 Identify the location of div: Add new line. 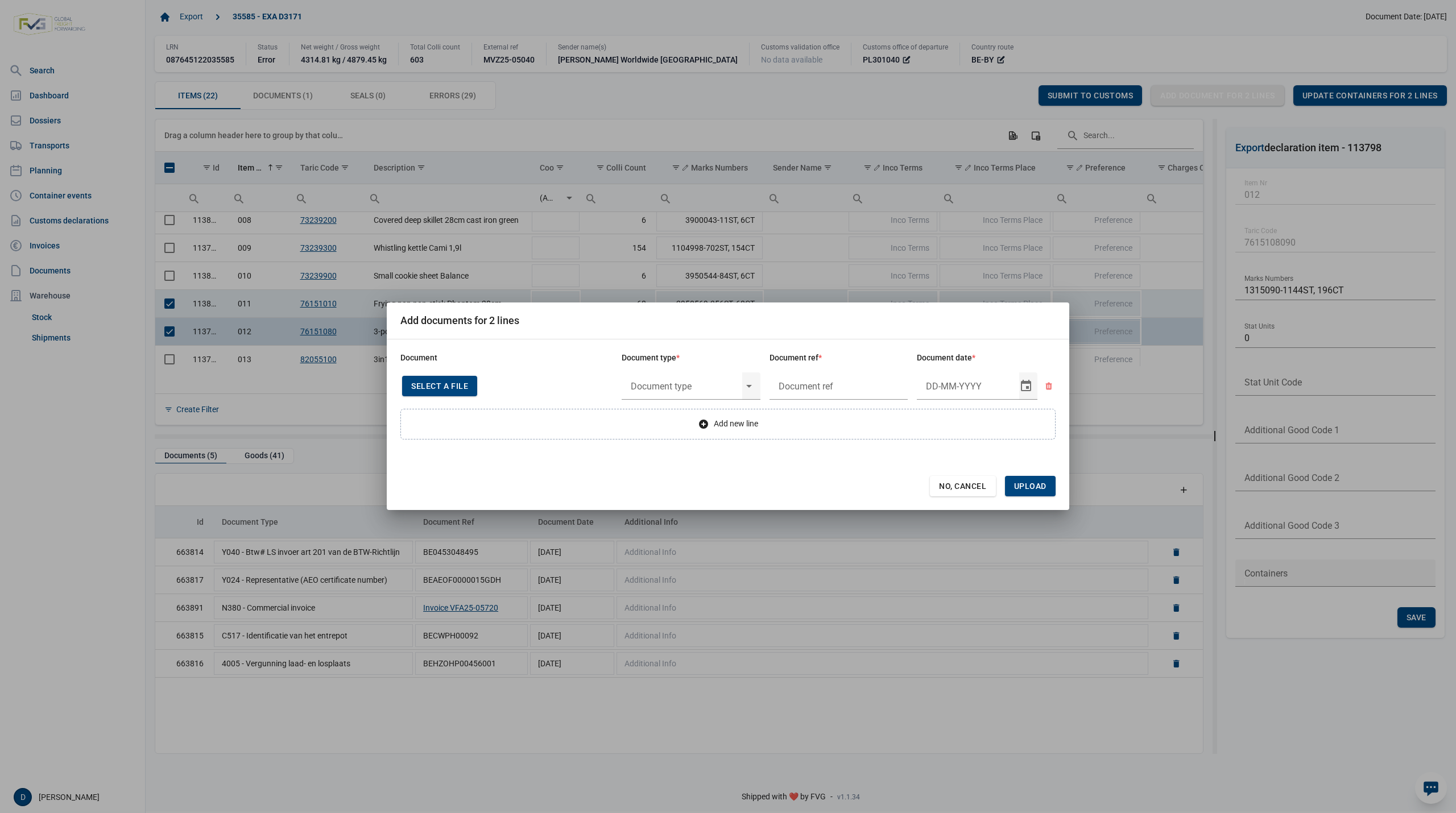
(728, 424).